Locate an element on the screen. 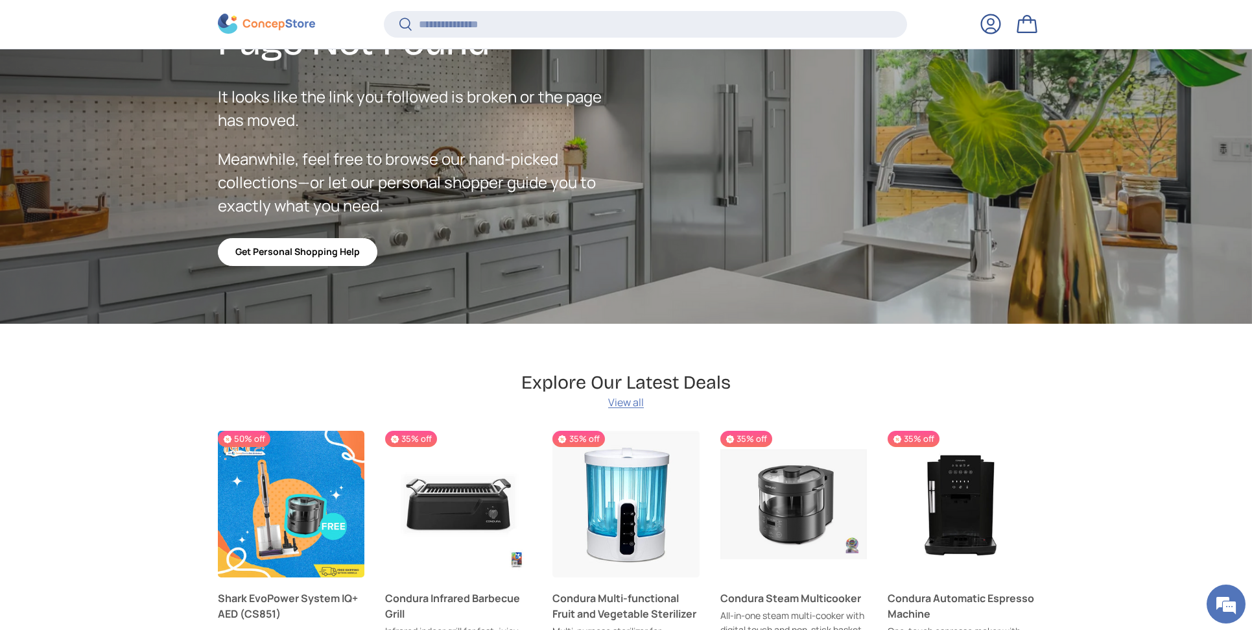 This screenshot has width=1252, height=630. img: ConcepStore is located at coordinates (266, 24).